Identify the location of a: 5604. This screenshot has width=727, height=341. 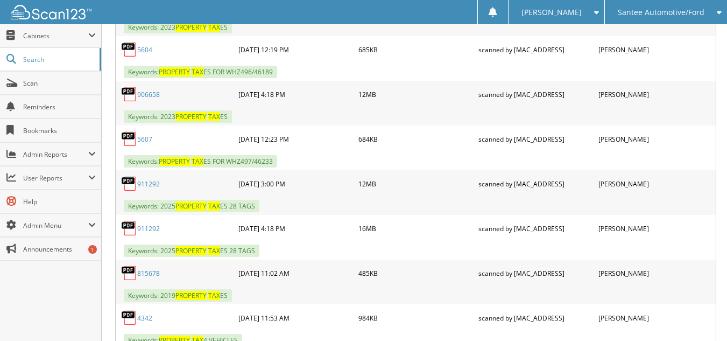
(145, 50).